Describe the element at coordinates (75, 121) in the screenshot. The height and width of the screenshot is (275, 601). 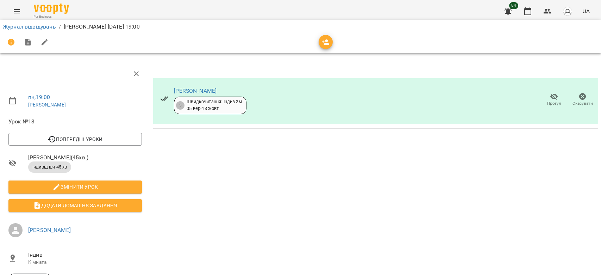
I see `span: Урок №13` at that location.